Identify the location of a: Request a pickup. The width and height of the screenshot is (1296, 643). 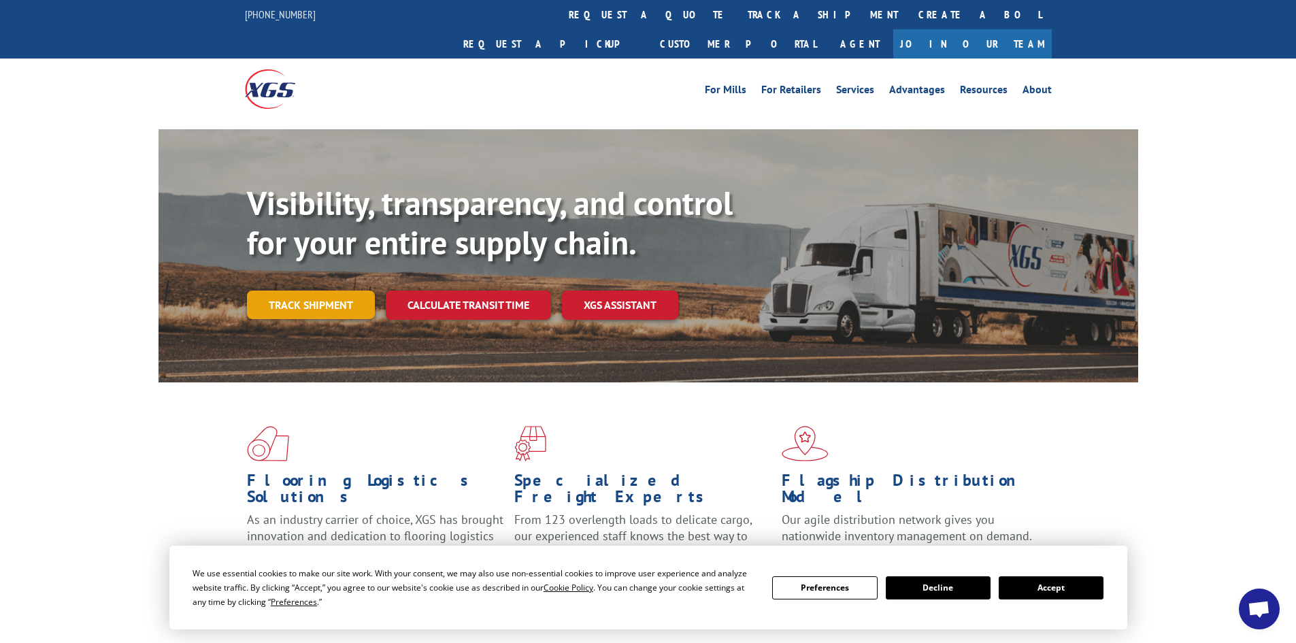
(551, 44).